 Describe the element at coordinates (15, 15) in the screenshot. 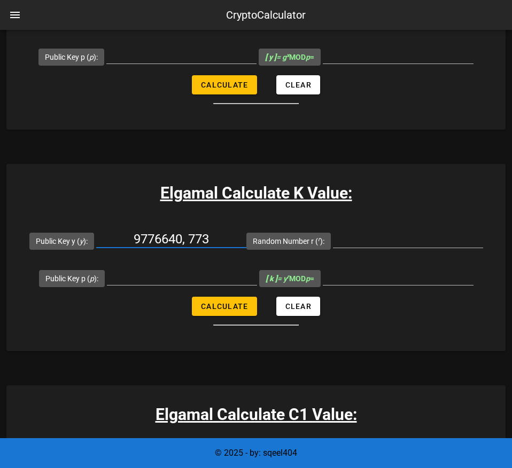

I see `button: nav-menu-toggle` at that location.